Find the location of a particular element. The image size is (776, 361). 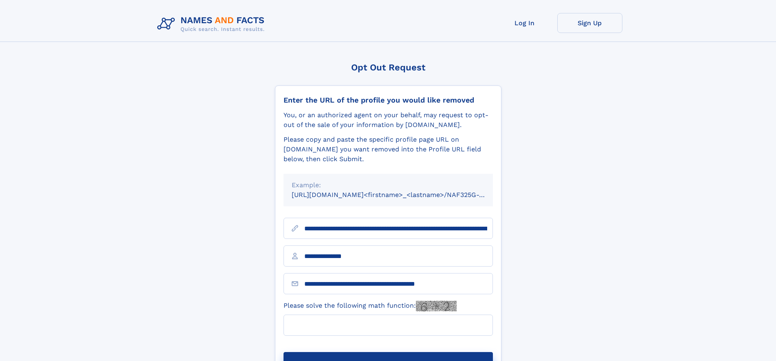

img: Logo Names and Facts is located at coordinates (213, 24).